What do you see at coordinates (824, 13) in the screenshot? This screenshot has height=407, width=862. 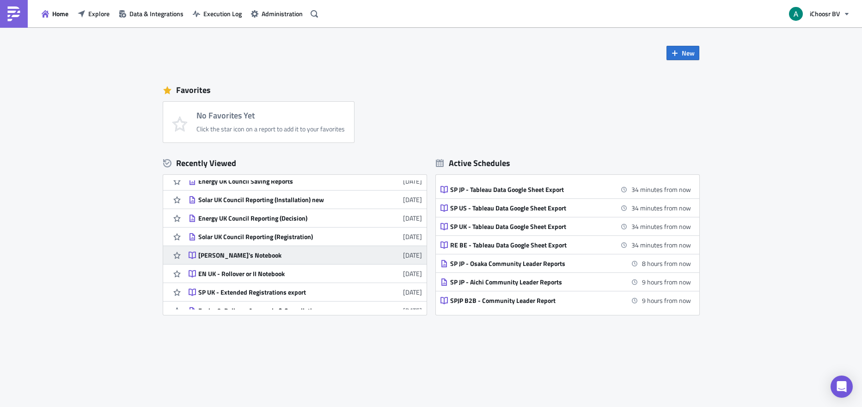 I see `span: iChoosr BV` at bounding box center [824, 13].